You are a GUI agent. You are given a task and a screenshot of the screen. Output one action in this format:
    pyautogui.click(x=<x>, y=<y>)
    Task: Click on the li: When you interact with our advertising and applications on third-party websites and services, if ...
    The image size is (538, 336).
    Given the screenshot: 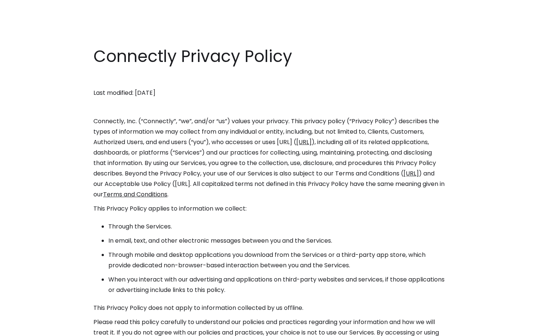 What is the action you would take?
    pyautogui.click(x=277, y=285)
    